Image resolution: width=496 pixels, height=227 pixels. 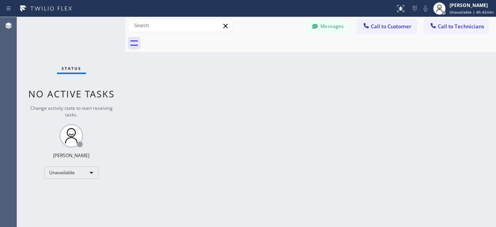 What do you see at coordinates (391, 26) in the screenshot?
I see `span: Call to Customer` at bounding box center [391, 26].